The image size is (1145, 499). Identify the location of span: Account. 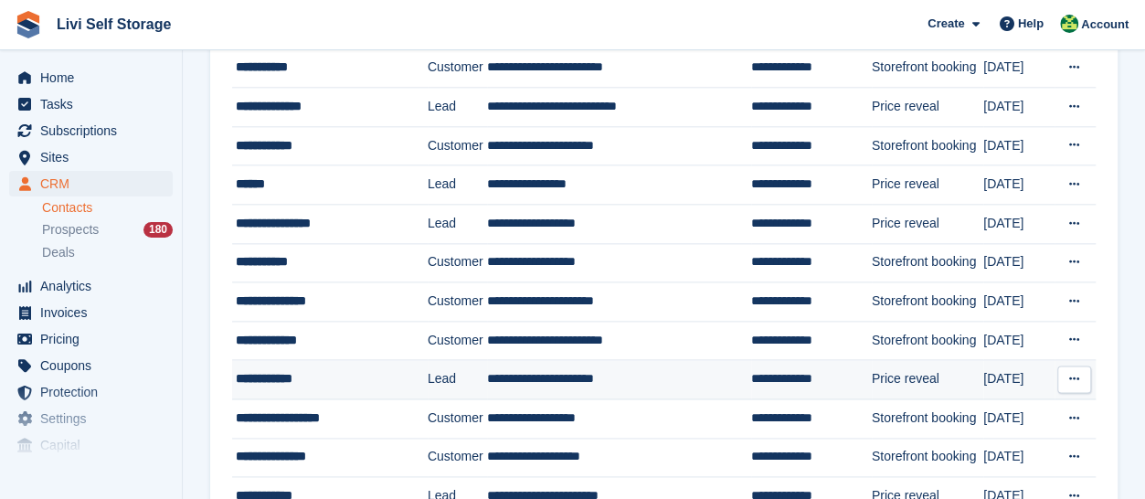
(1105, 25).